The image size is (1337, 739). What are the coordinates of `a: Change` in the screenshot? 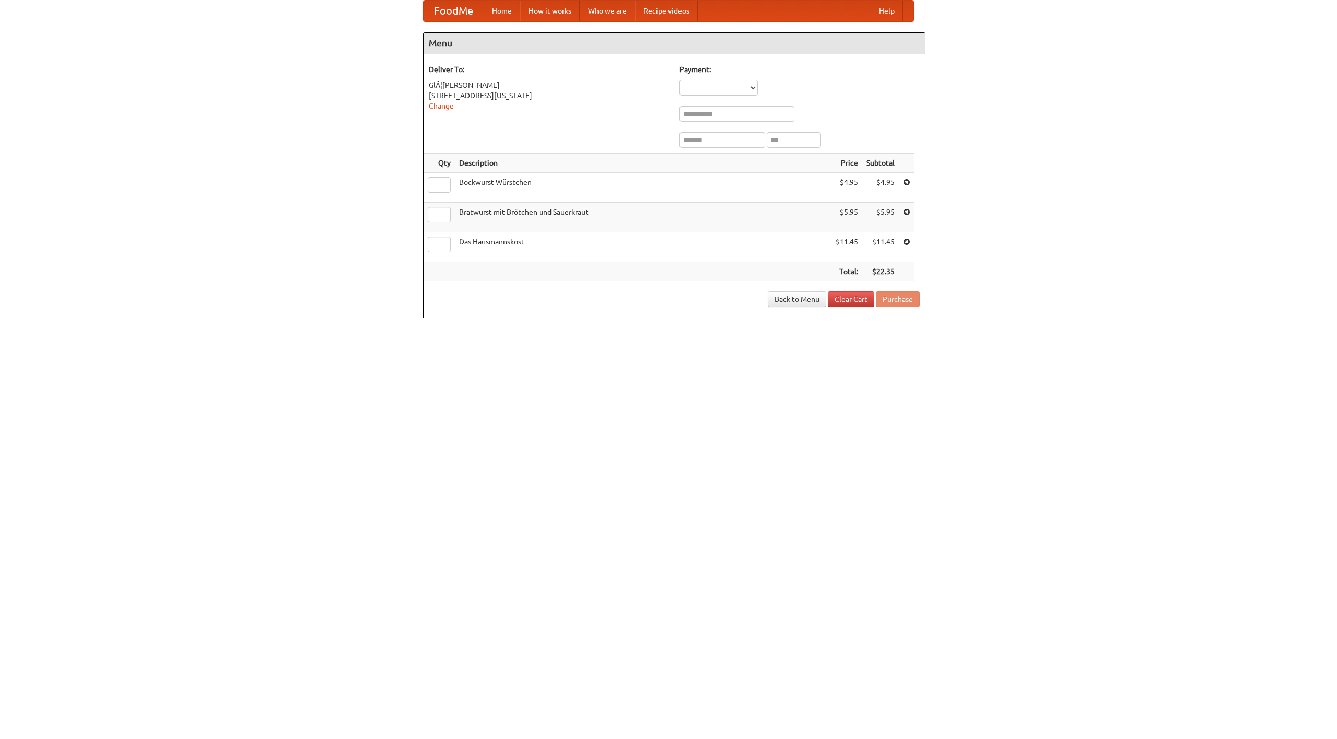 It's located at (441, 106).